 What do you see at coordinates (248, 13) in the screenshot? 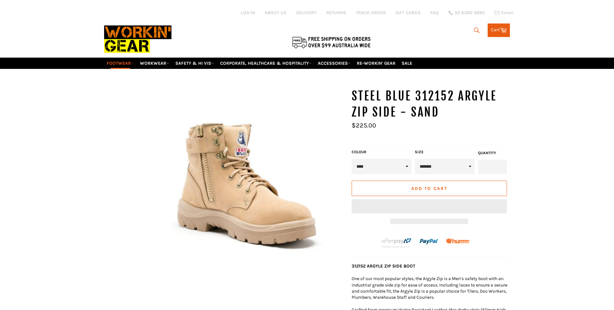
I see `a: Log in` at bounding box center [248, 13].